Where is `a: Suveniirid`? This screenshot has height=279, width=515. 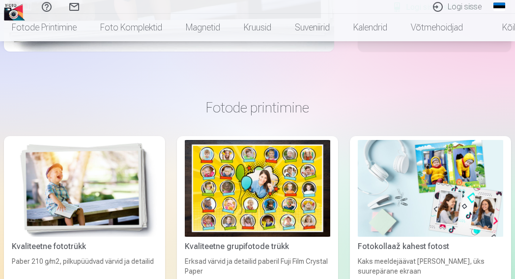 a: Suveniirid is located at coordinates (312, 28).